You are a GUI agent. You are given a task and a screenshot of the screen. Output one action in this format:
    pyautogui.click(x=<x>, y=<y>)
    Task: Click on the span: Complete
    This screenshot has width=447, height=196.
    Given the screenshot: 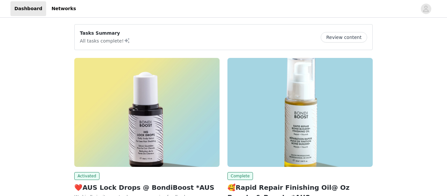 What is the action you would take?
    pyautogui.click(x=240, y=176)
    